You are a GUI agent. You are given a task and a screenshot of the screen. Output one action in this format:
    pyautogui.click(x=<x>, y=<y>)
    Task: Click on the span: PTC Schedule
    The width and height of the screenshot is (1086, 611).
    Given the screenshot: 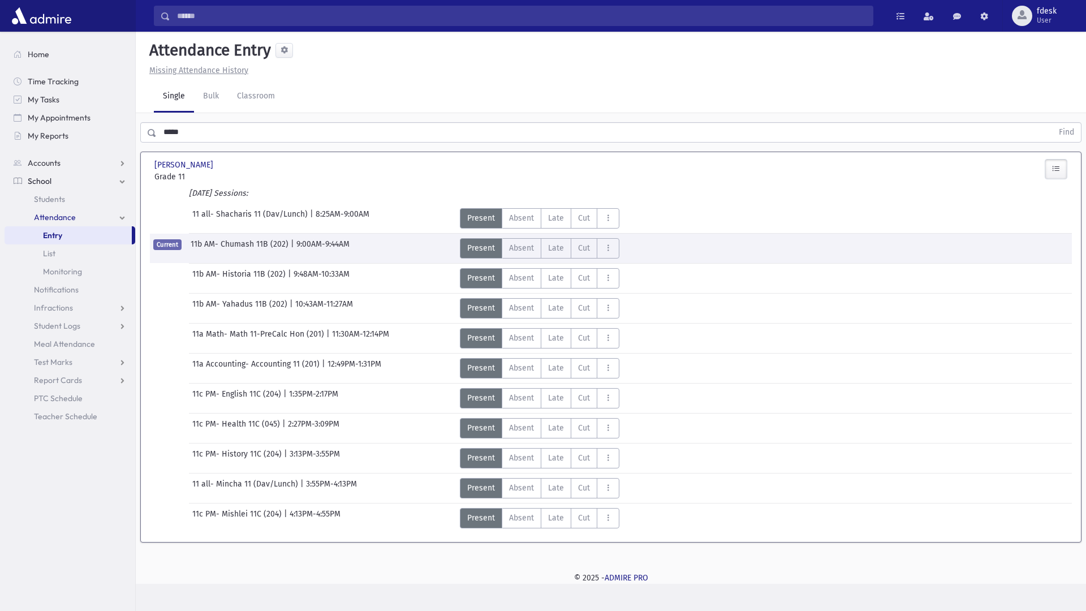 What is the action you would take?
    pyautogui.click(x=58, y=398)
    